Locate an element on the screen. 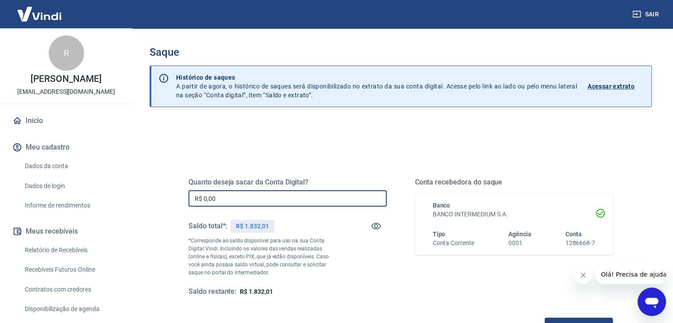  a: Dados de login is located at coordinates (71, 186).